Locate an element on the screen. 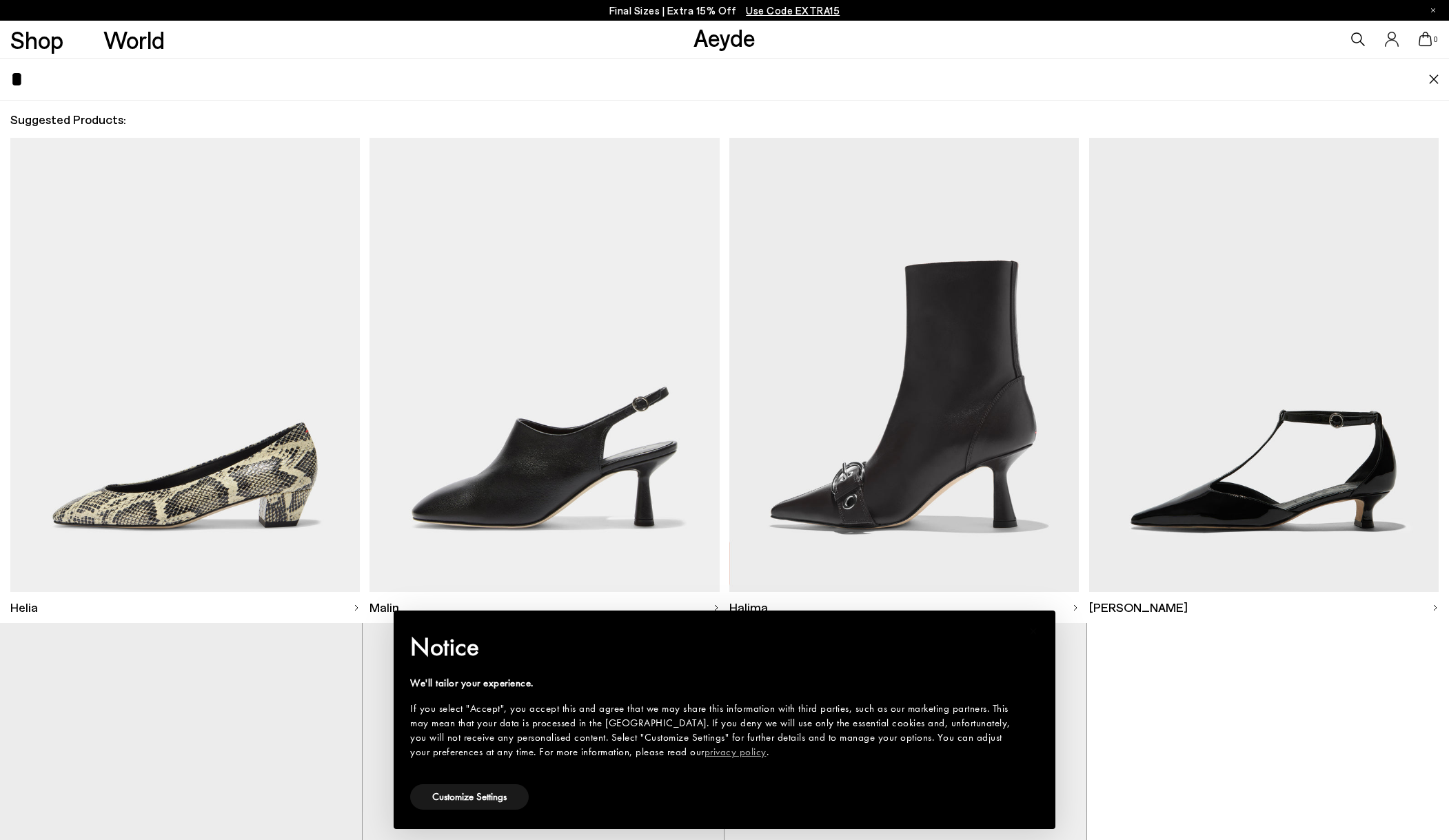 Image resolution: width=1449 pixels, height=840 pixels. button: Close this notice is located at coordinates (1033, 631).